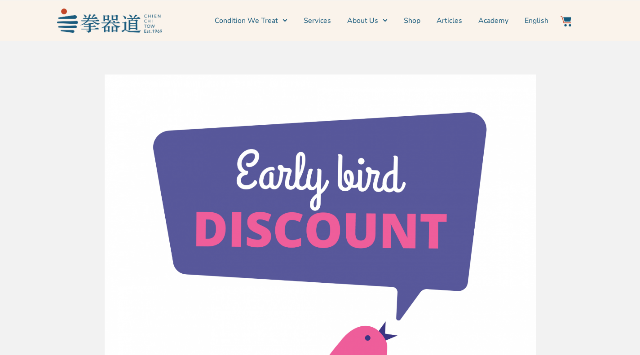  Describe the element at coordinates (493, 21) in the screenshot. I see `a: Academy` at that location.